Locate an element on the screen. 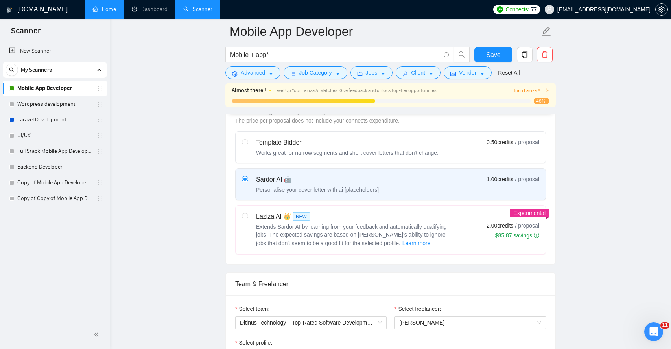 The image size is (671, 349). span: Select profile: is located at coordinates (255, 343).